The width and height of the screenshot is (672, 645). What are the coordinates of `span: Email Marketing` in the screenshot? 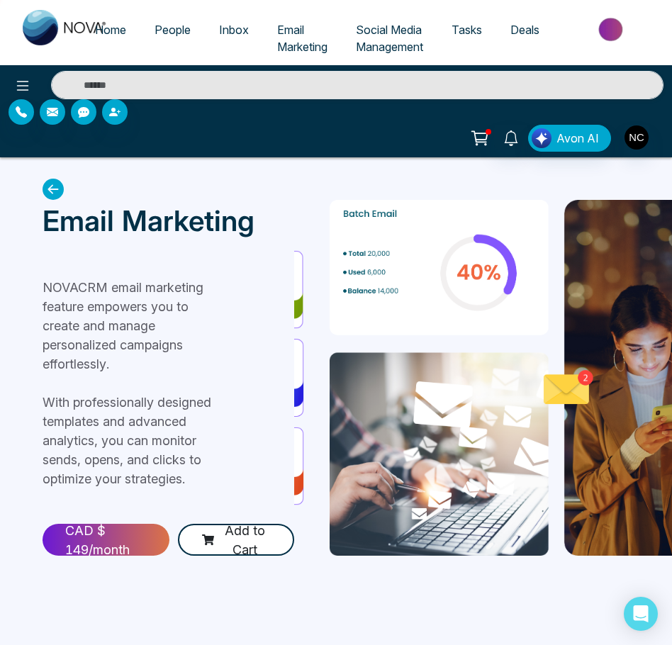 It's located at (302, 38).